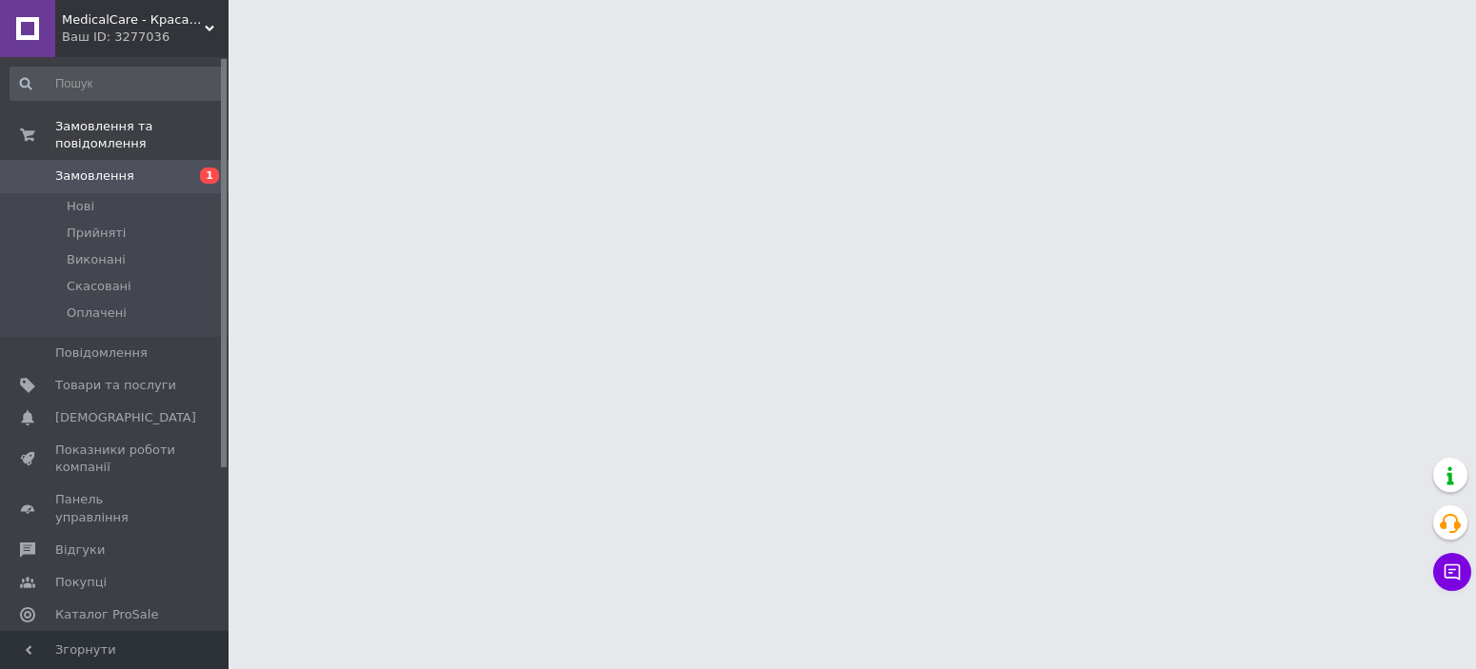 The width and height of the screenshot is (1476, 669). Describe the element at coordinates (133, 20) in the screenshot. I see `span: MedicalCare - Краса та догляд за Вашим здоров'ям` at that location.